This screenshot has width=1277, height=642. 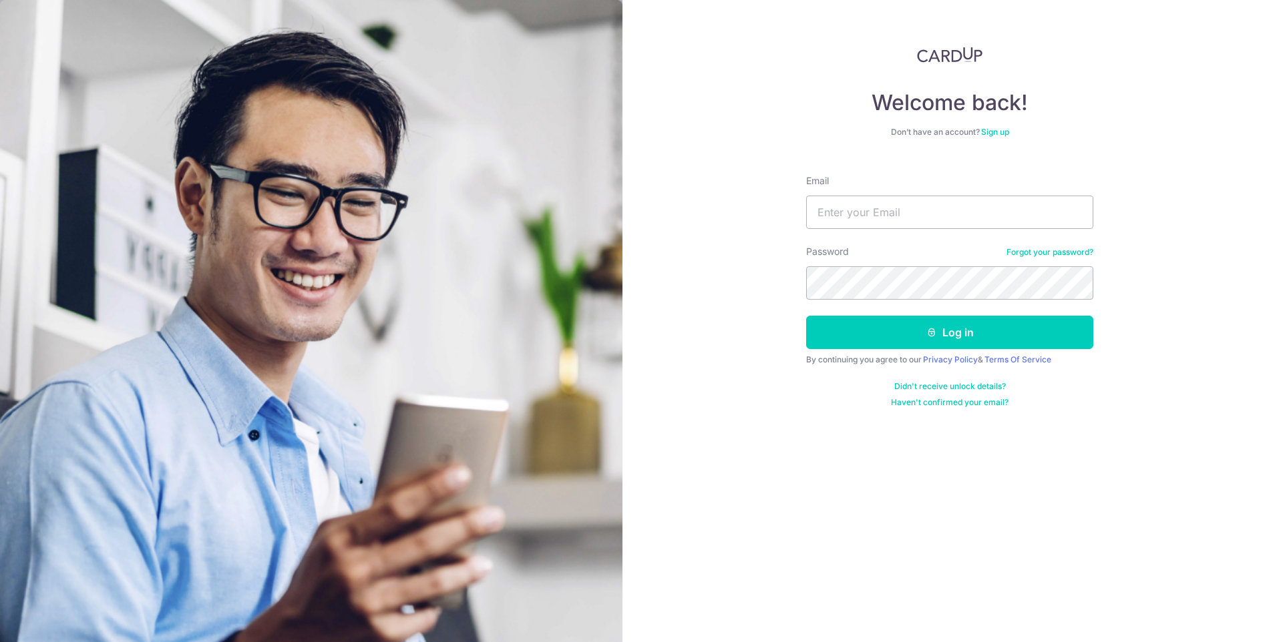 What do you see at coordinates (827, 252) in the screenshot?
I see `label: Password` at bounding box center [827, 252].